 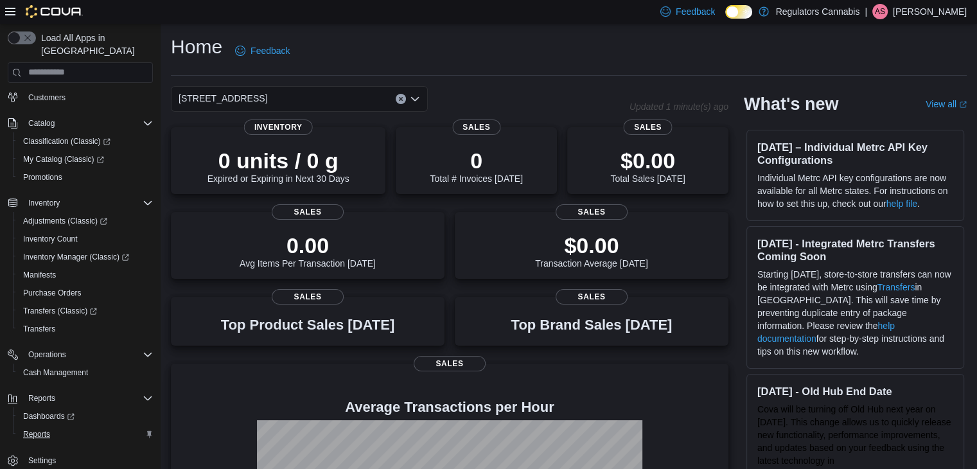 I want to click on span: Dark Mode, so click(x=725, y=19).